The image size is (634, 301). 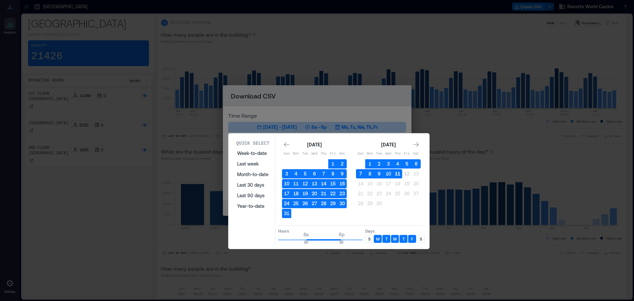 What do you see at coordinates (287, 145) in the screenshot?
I see `button: Go to previous month` at bounding box center [287, 145].